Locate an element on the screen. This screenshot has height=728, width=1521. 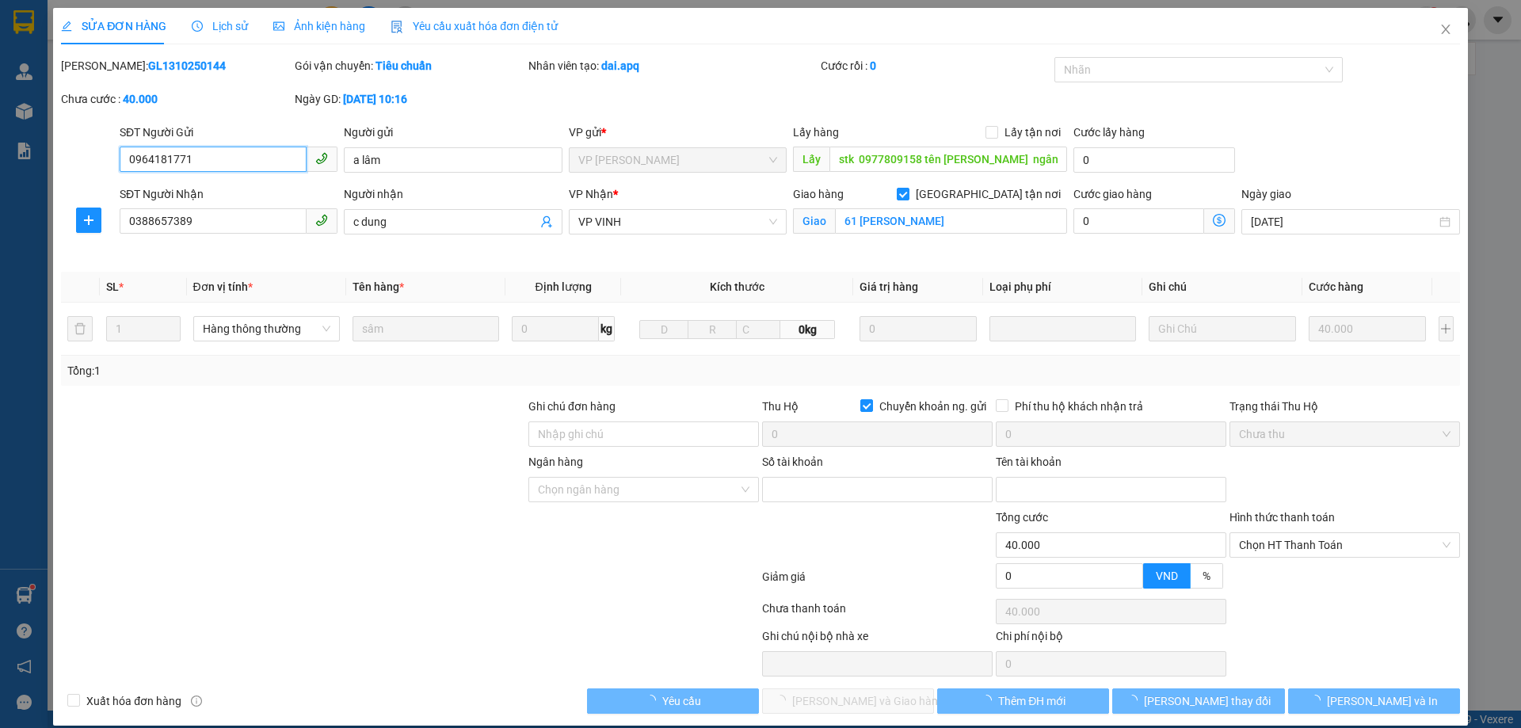
label: Số tài khoản is located at coordinates (792, 462).